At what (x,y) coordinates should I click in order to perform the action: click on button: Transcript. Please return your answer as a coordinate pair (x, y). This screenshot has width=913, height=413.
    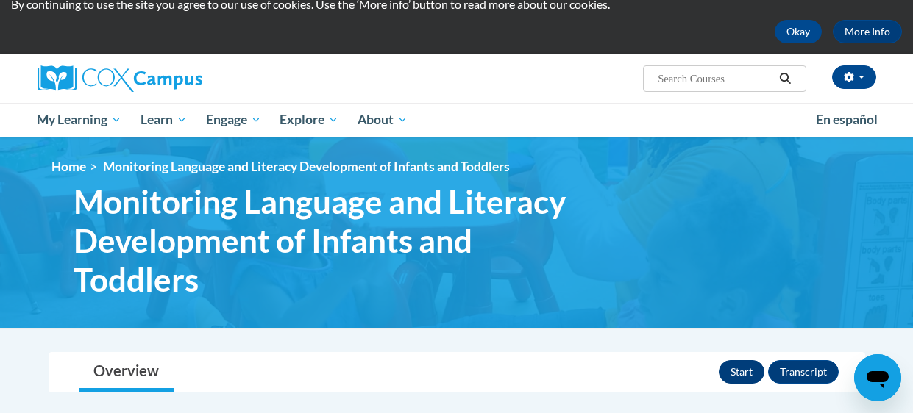
    Looking at the image, I should click on (803, 372).